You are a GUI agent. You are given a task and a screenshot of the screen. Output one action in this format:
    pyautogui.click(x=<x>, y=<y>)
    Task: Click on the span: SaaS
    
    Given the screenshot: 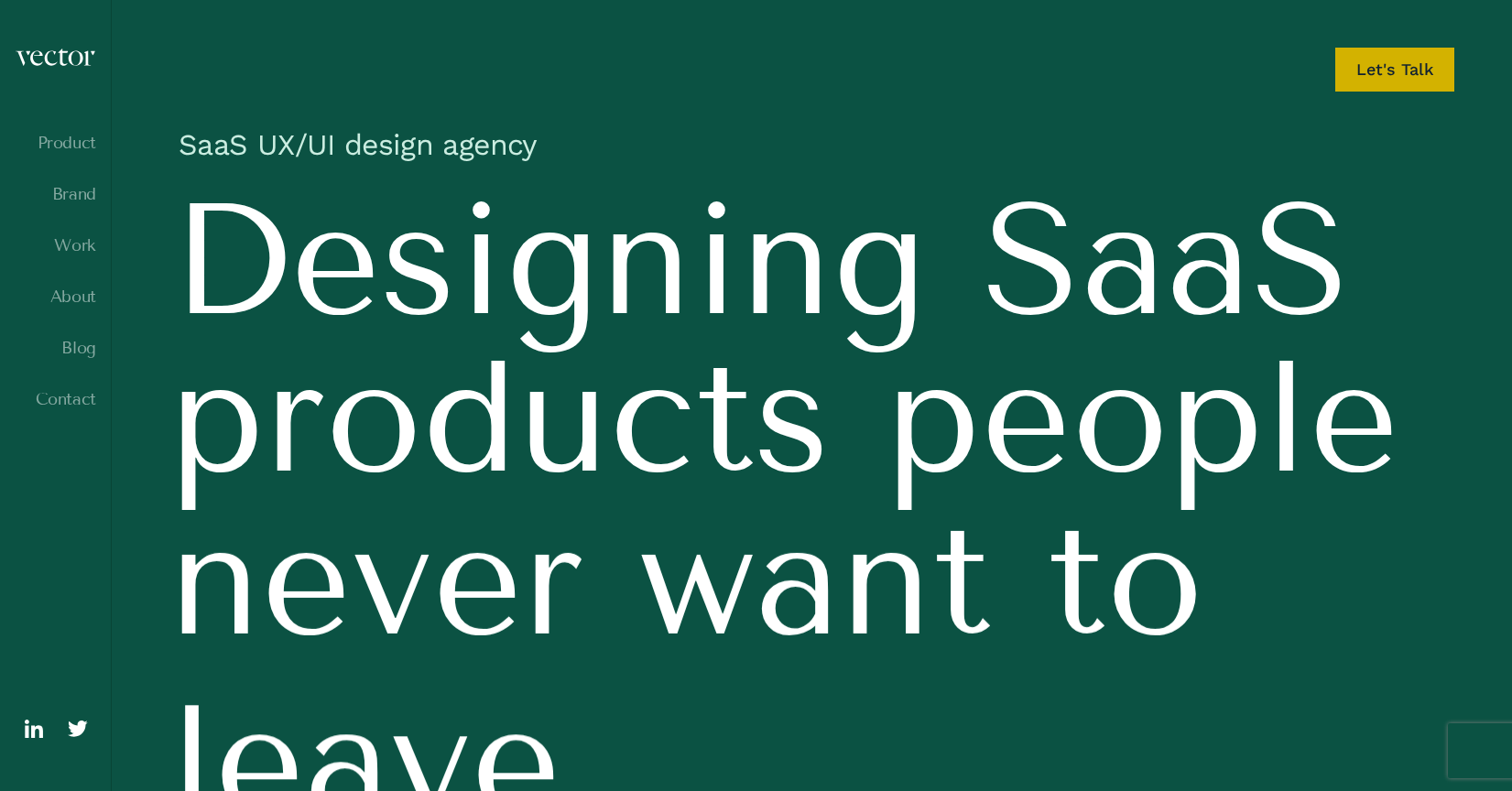 What is the action you would take?
    pyautogui.click(x=1167, y=260)
    